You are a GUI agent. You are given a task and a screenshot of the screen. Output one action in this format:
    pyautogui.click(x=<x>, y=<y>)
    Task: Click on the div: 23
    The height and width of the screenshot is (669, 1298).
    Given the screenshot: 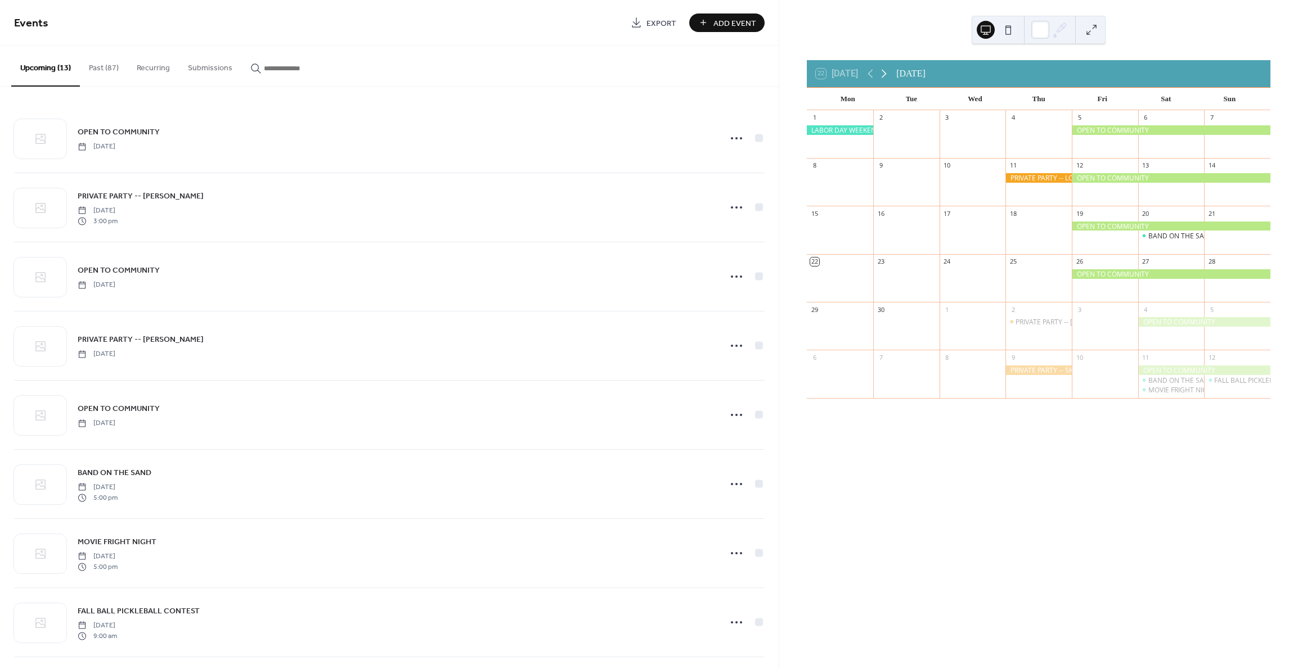 What is the action you would take?
    pyautogui.click(x=880, y=262)
    